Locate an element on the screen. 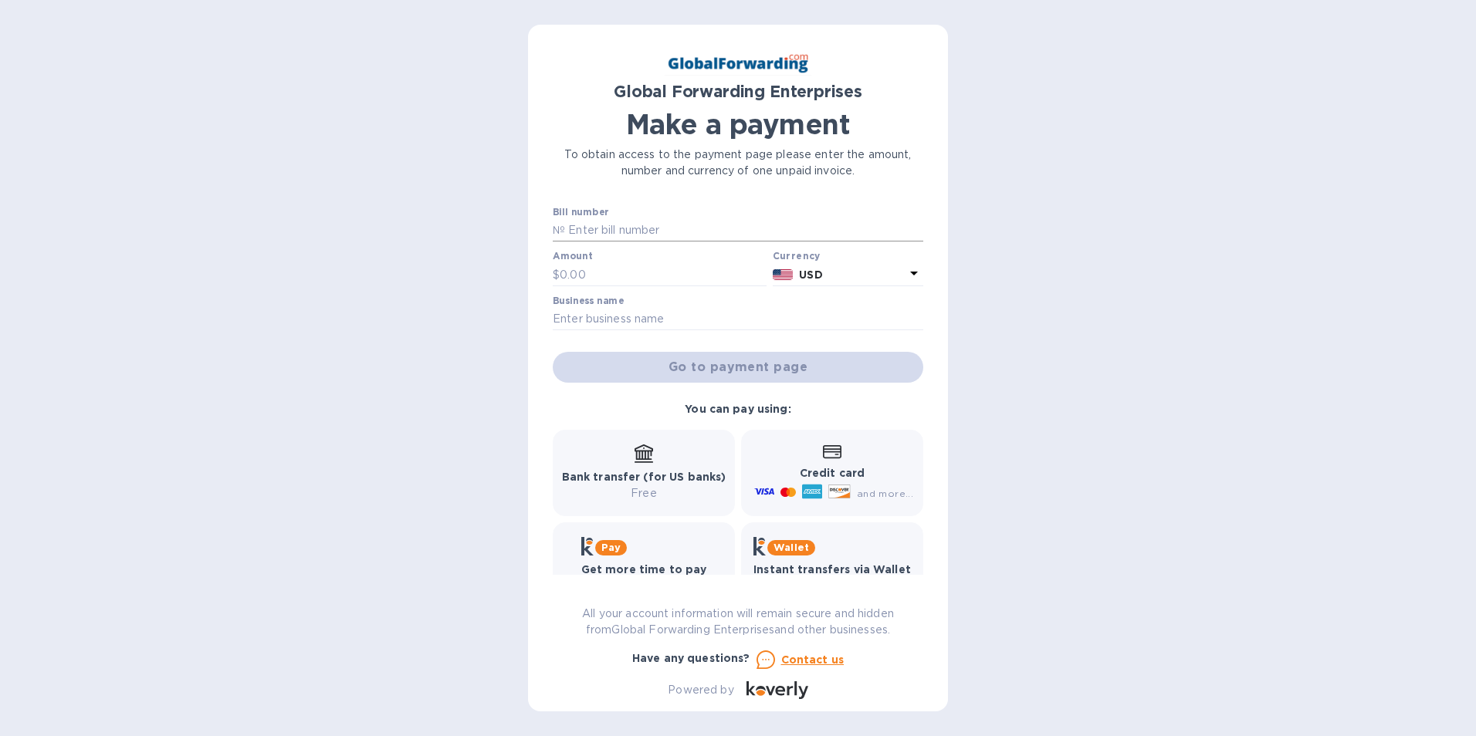 This screenshot has width=1476, height=736. b: Pay is located at coordinates (610, 547).